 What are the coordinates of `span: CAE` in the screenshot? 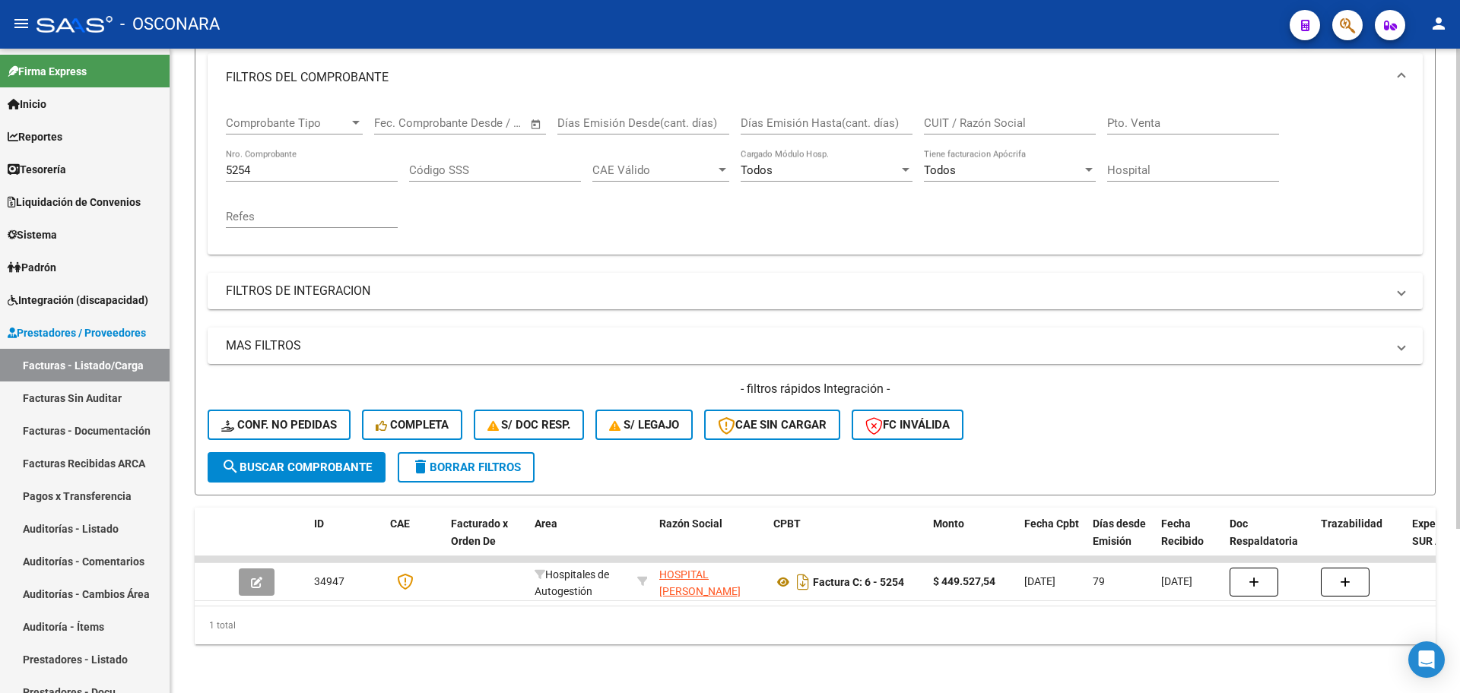 It's located at (400, 524).